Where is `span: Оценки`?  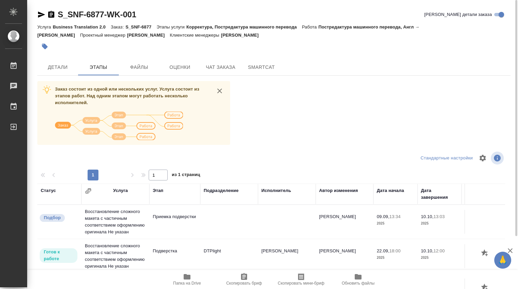
span: Оценки is located at coordinates (180, 67).